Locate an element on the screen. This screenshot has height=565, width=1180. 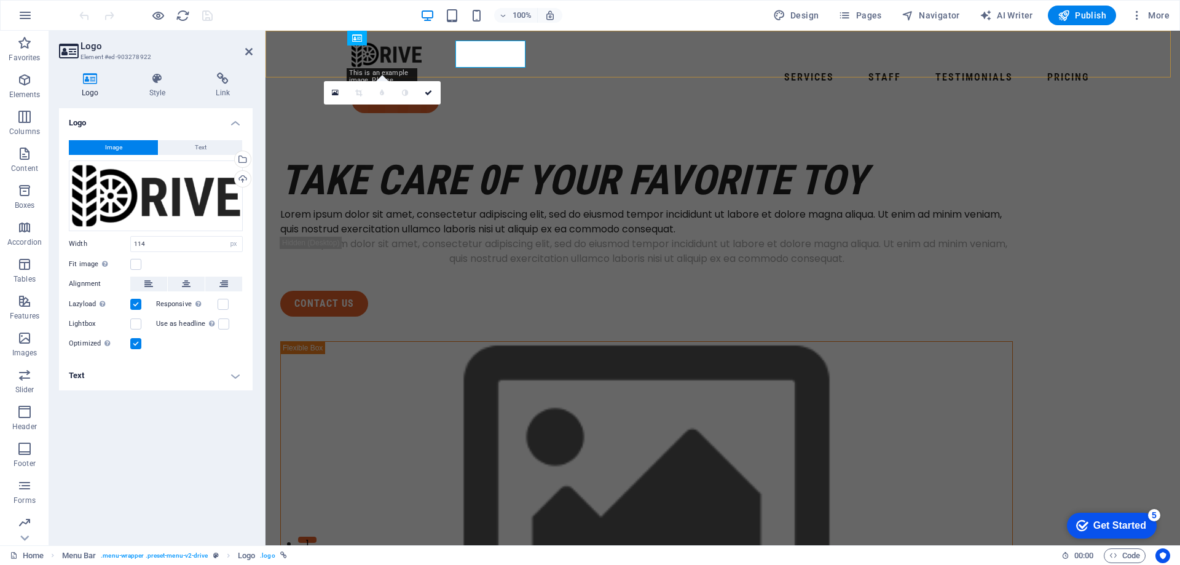
button: More is located at coordinates (1150, 15).